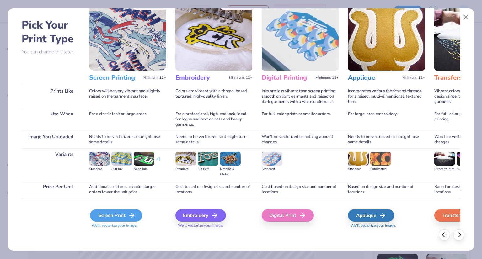 This screenshot has height=259, width=482. I want to click on div: Image You Uploaded, so click(51, 140).